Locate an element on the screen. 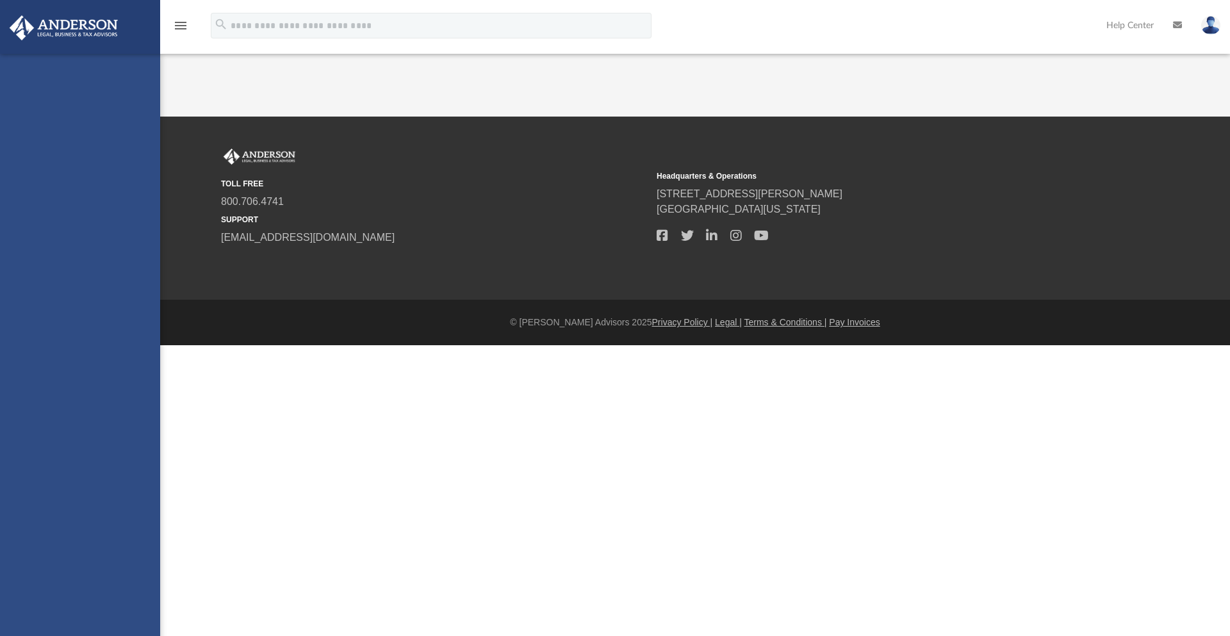  a: Privacy Policy | is located at coordinates (683, 322).